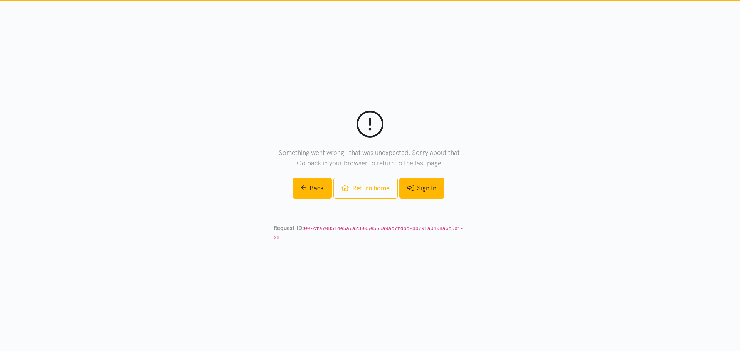 This screenshot has width=740, height=351. What do you see at coordinates (289, 228) in the screenshot?
I see `strong: Request ID:` at bounding box center [289, 228].